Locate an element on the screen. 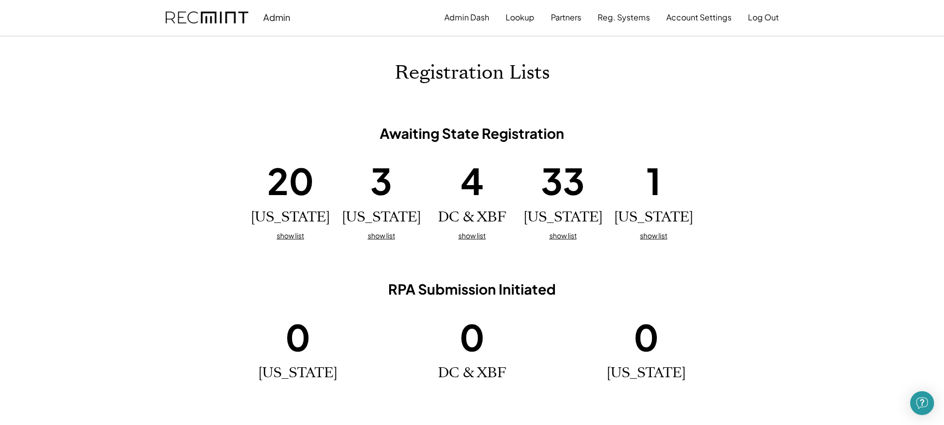  button: Lookup is located at coordinates (520, 17).